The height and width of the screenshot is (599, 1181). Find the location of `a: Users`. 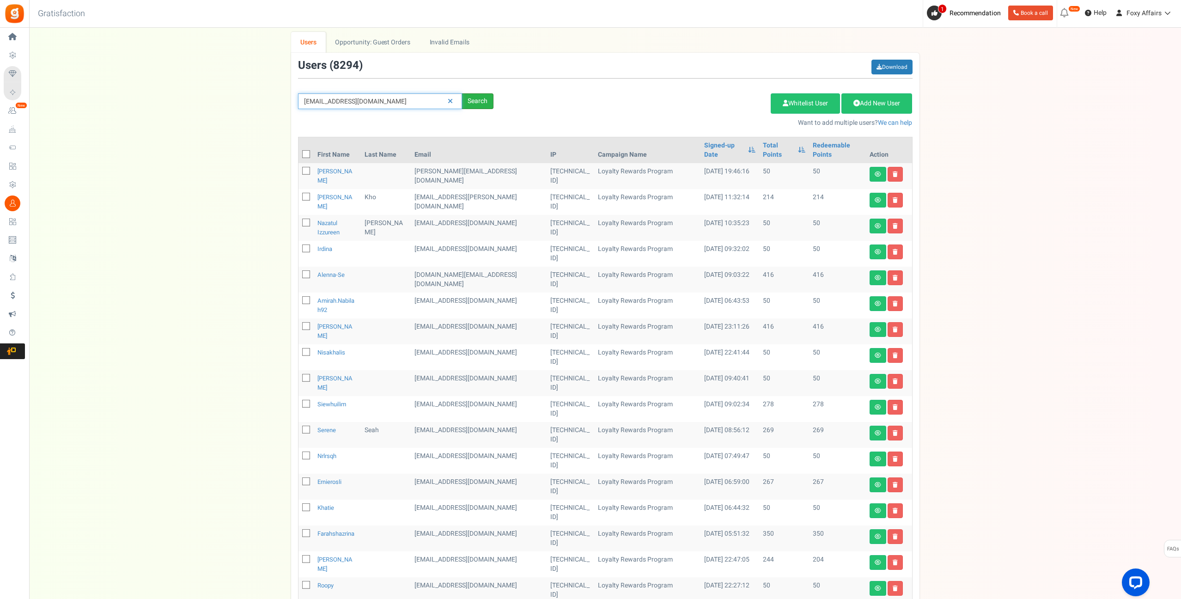

a: Users is located at coordinates (309, 42).